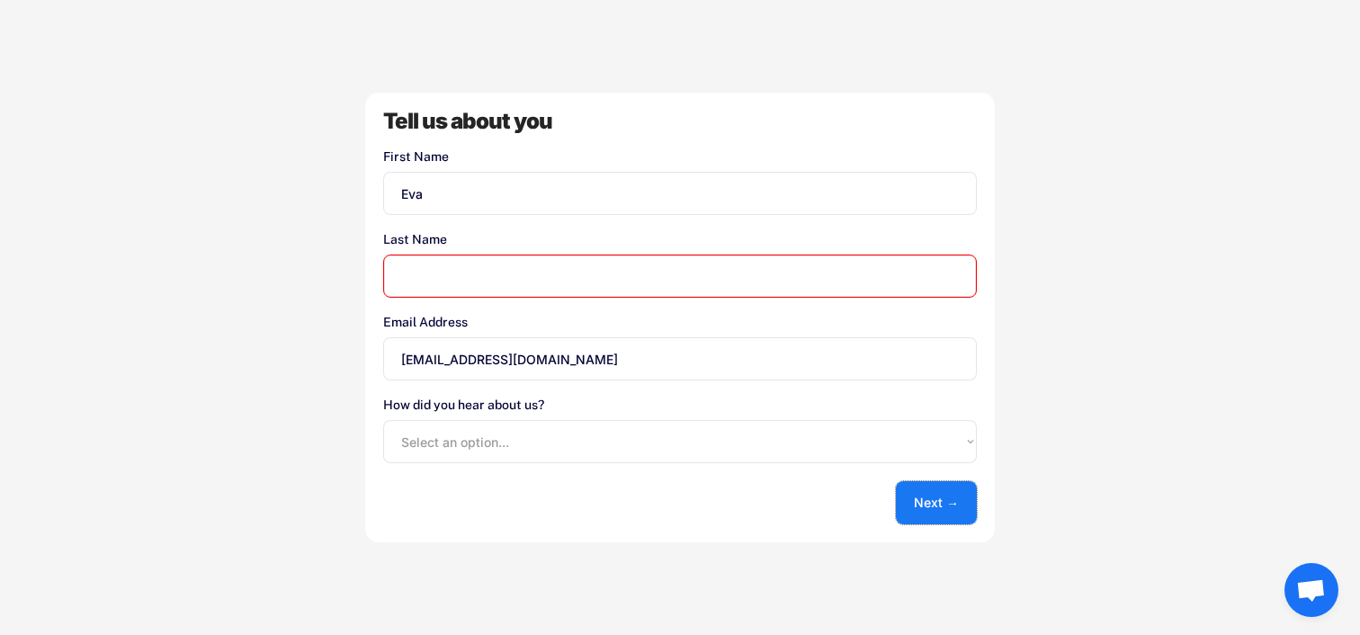 This screenshot has height=635, width=1360. What do you see at coordinates (680, 121) in the screenshot?
I see `div: Tell us about you` at bounding box center [680, 121].